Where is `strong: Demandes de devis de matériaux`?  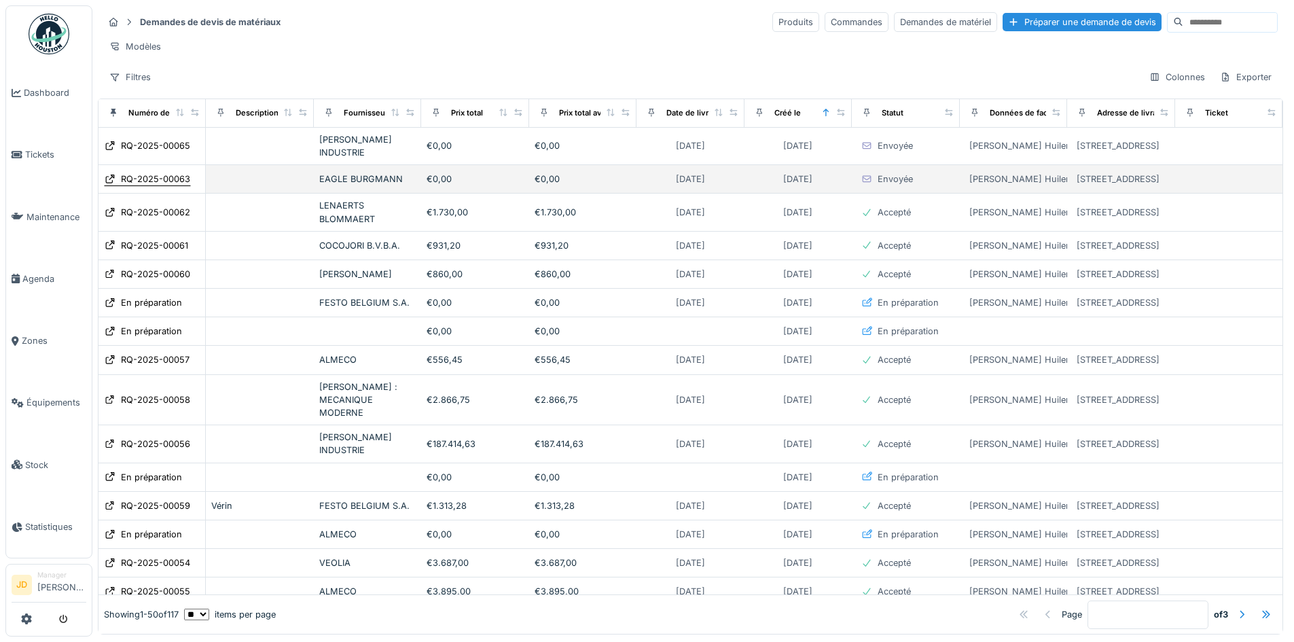
strong: Demandes de devis de matériaux is located at coordinates (210, 22).